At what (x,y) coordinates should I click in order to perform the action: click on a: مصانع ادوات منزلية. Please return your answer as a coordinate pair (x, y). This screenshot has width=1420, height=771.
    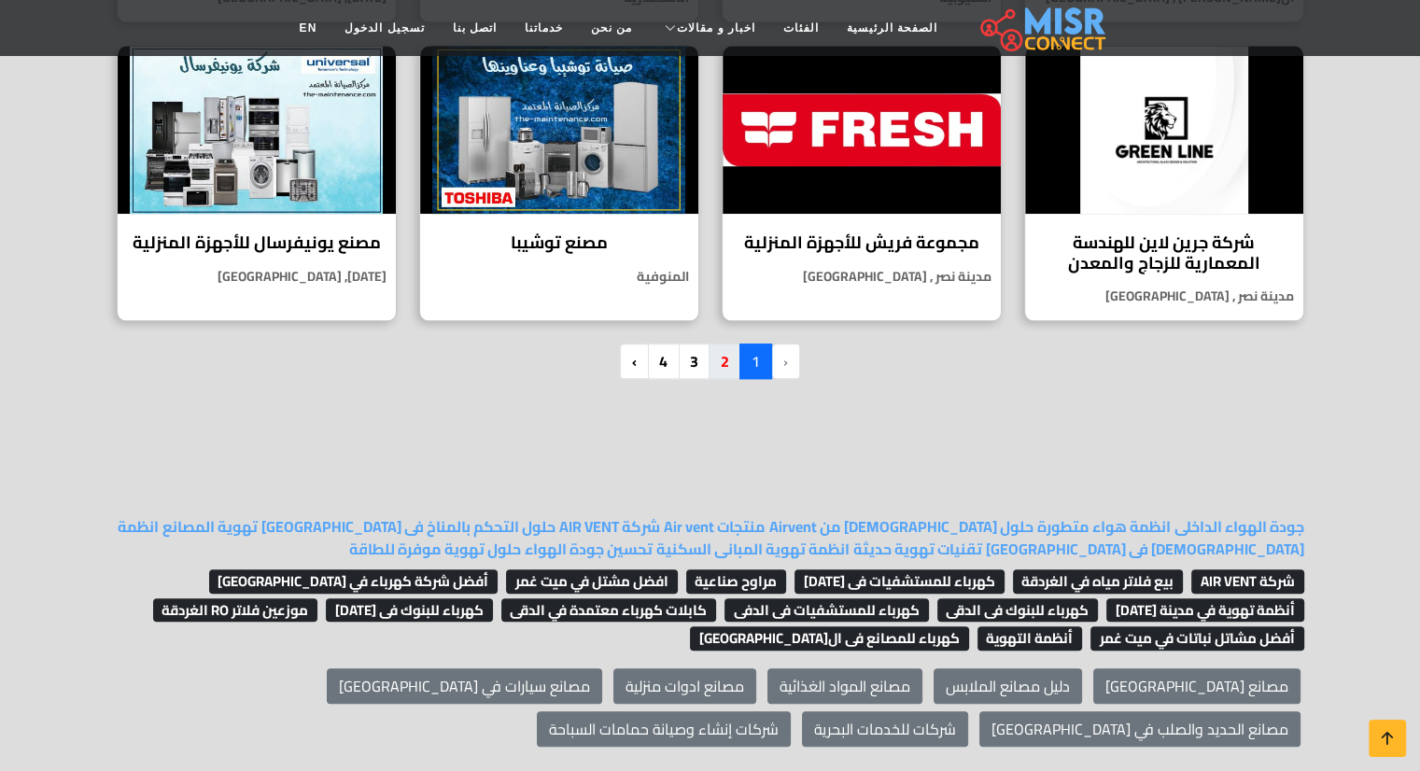
    Looking at the image, I should click on (684, 686).